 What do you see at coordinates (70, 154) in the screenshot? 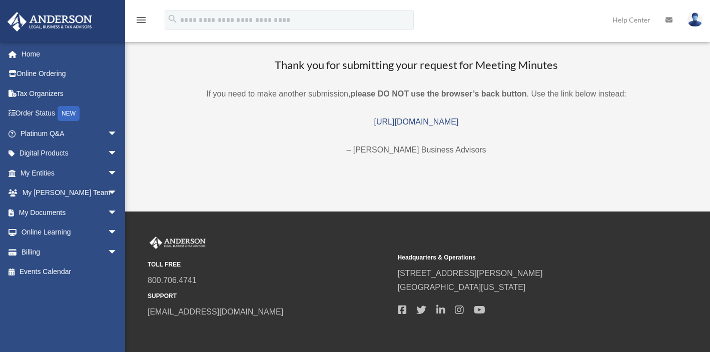
I see `a: Digital Productsarrow_drop_down` at bounding box center [70, 154].